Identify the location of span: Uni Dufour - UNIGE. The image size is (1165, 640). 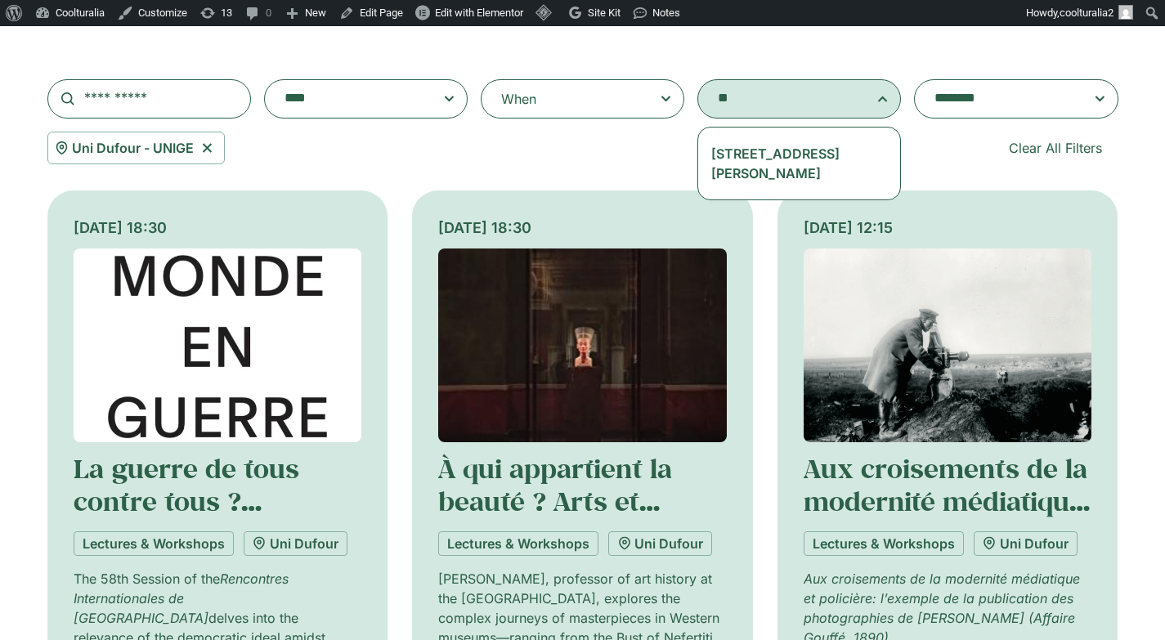
(132, 148).